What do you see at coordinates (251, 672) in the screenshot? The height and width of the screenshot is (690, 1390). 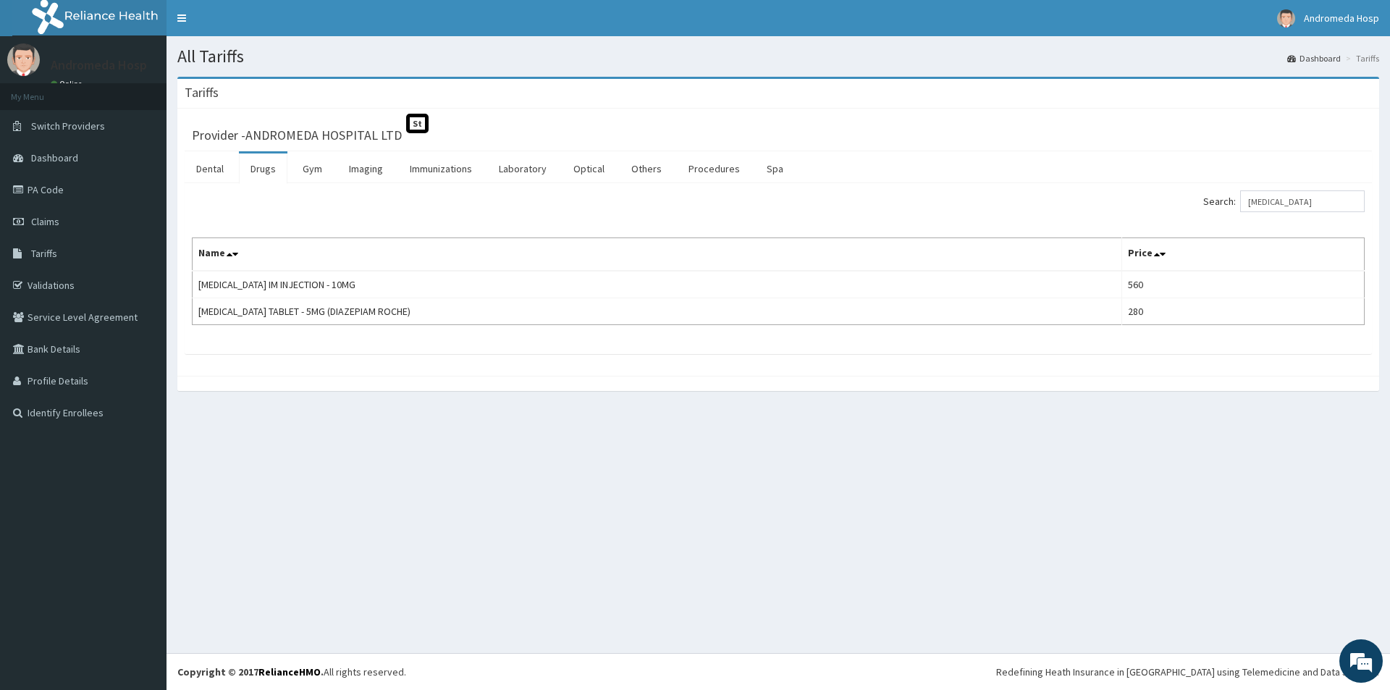 I see `strong: Copyright © 2017 .` at bounding box center [251, 672].